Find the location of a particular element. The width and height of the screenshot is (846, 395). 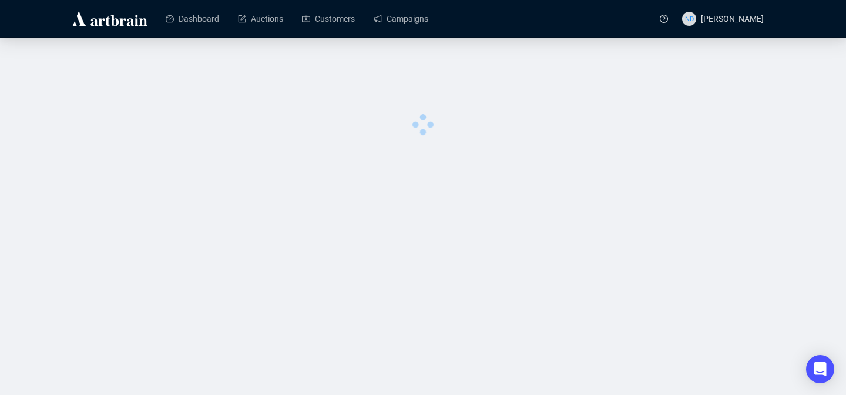

a: Campaigns is located at coordinates (400, 19).